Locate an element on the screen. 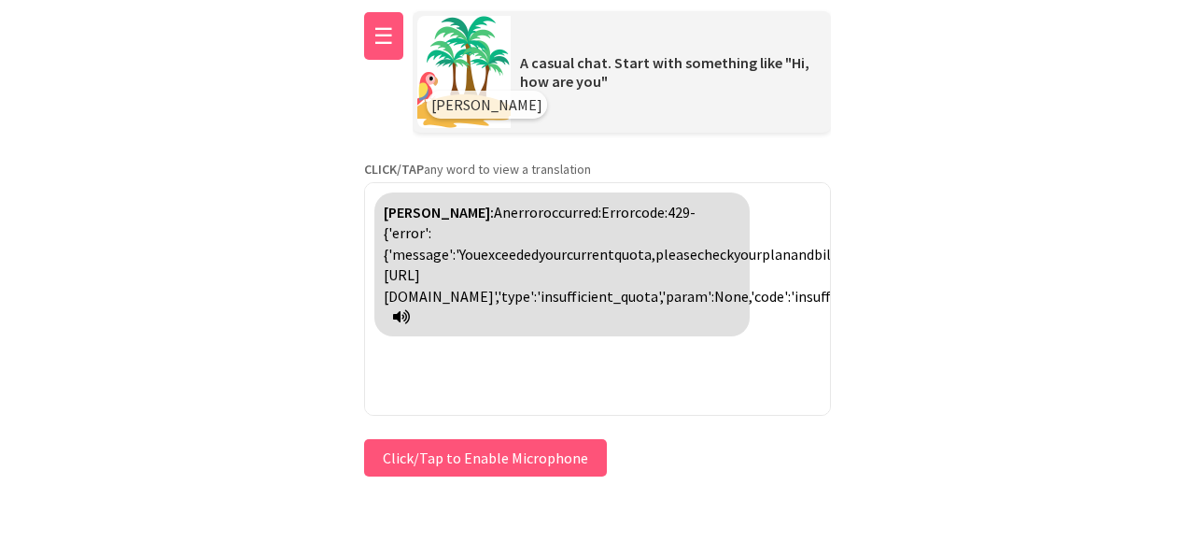 The image size is (1195, 542). span: and is located at coordinates (802, 254).